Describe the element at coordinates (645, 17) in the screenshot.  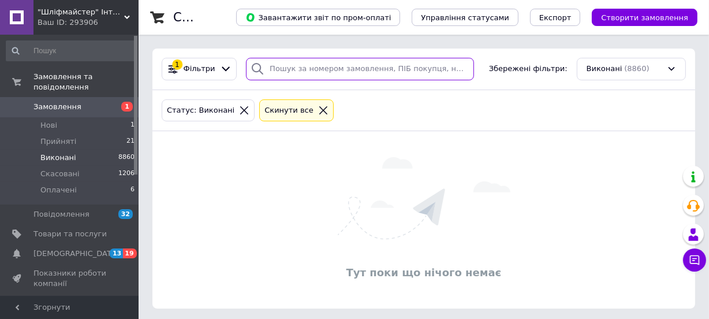
I see `button: Створити замовлення` at that location.